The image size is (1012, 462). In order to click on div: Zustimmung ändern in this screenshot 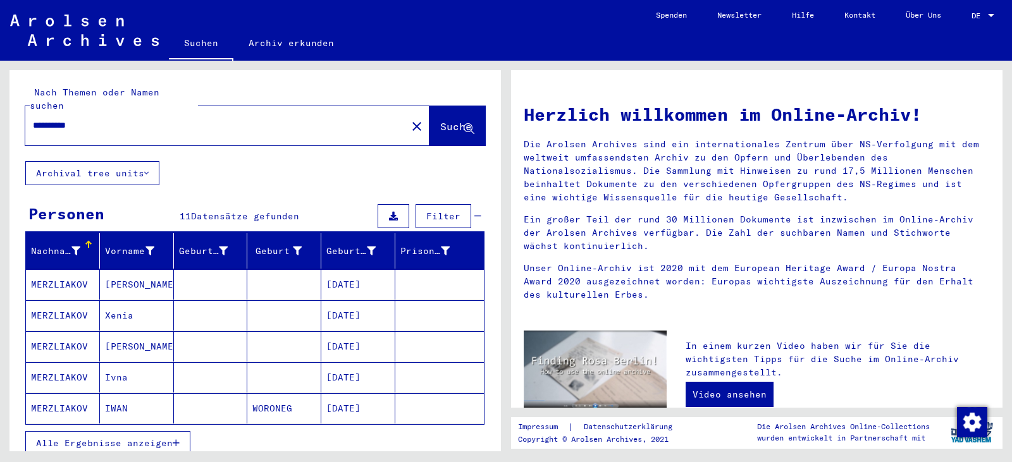, I will do `click(971, 422)`.